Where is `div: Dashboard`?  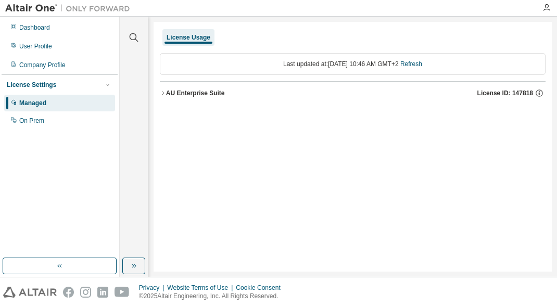
div: Dashboard is located at coordinates (34, 28).